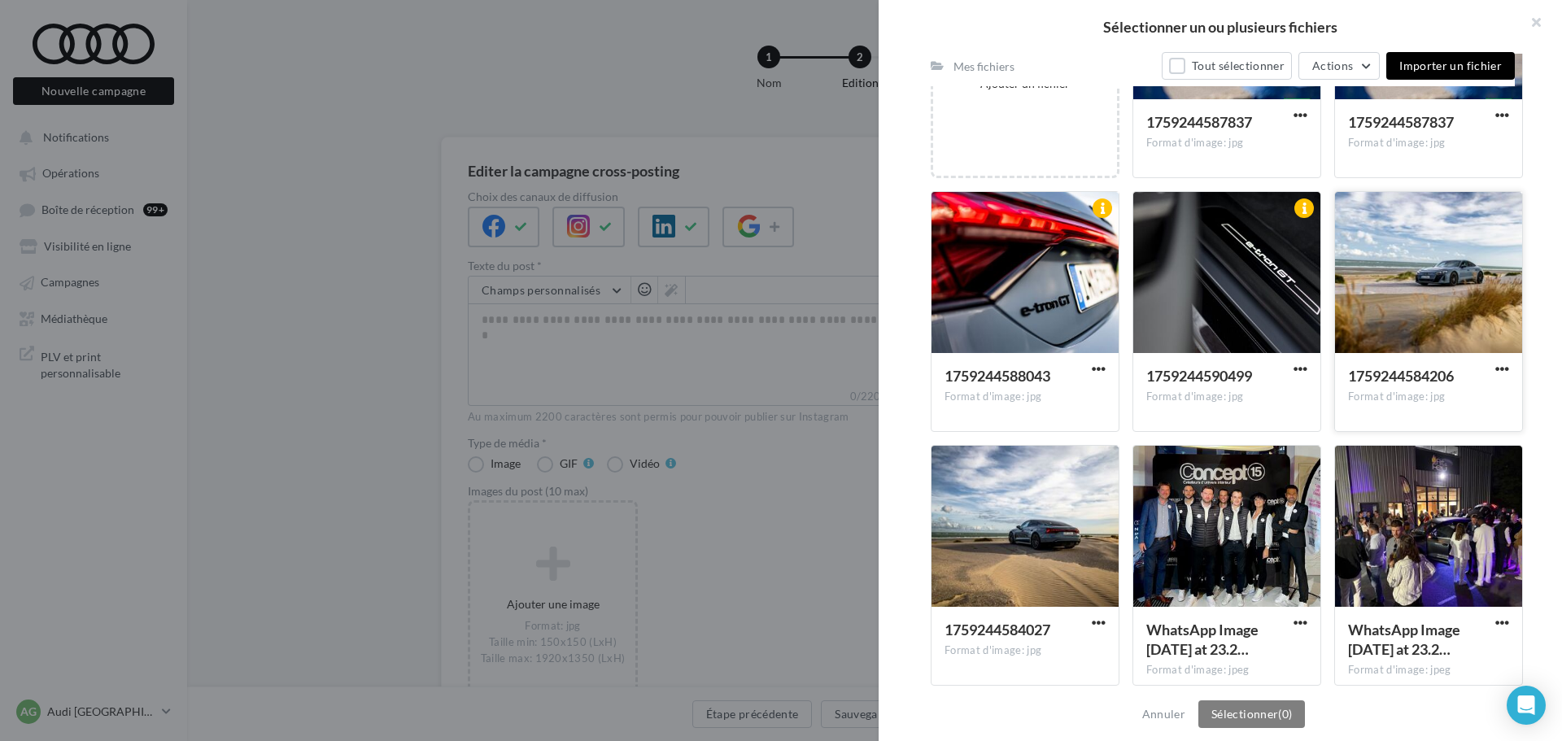 This screenshot has width=1562, height=741. I want to click on span: (0), so click(1284, 713).